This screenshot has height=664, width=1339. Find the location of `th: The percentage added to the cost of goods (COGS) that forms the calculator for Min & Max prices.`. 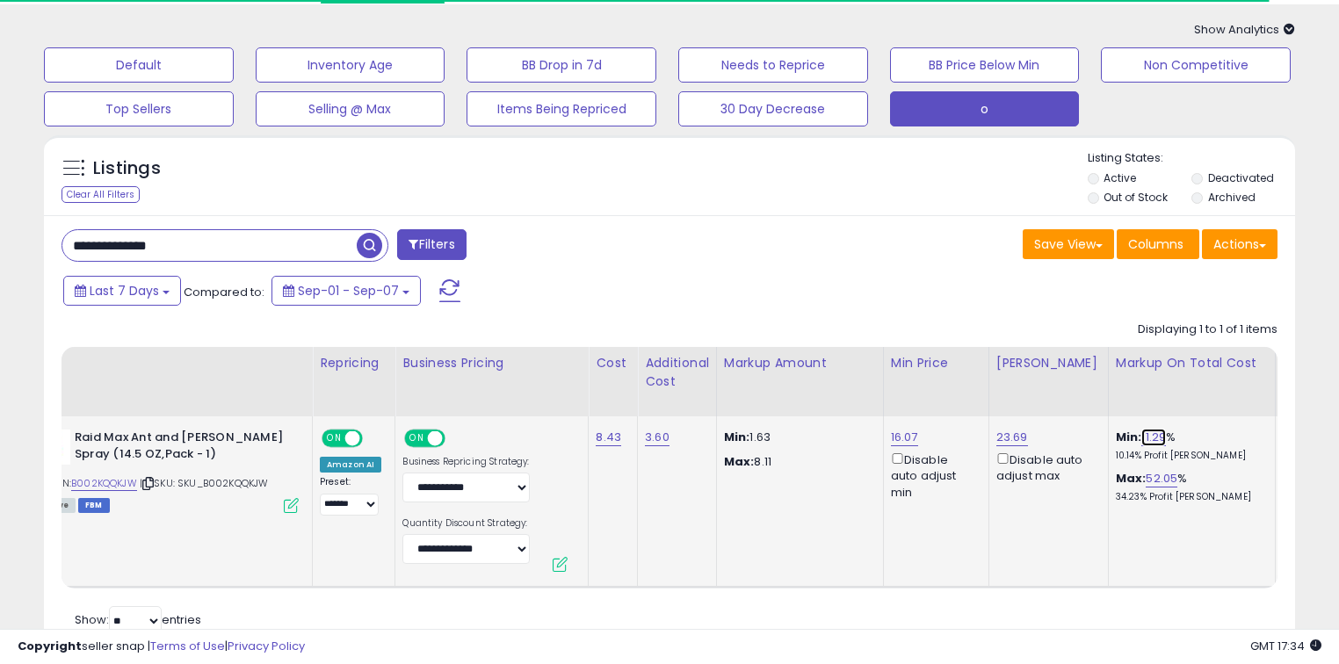

th: The percentage added to the cost of goods (COGS) that forms the calculator for Min & Max prices. is located at coordinates (1191, 381).